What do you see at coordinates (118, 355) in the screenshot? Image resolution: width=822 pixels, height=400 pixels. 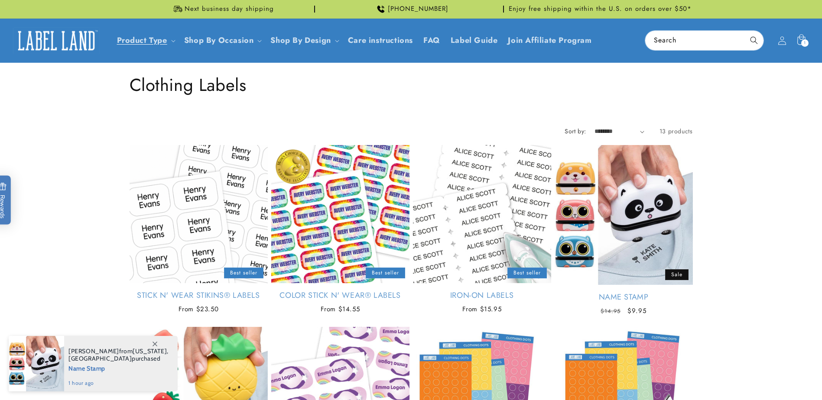 I see `span: from , purchased` at bounding box center [118, 355].